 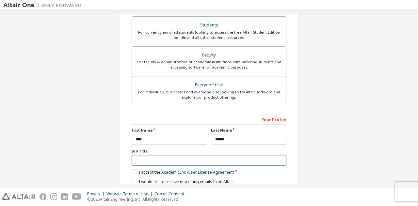 What do you see at coordinates (183, 172) in the screenshot?
I see `label: I accept the` at bounding box center [183, 172].